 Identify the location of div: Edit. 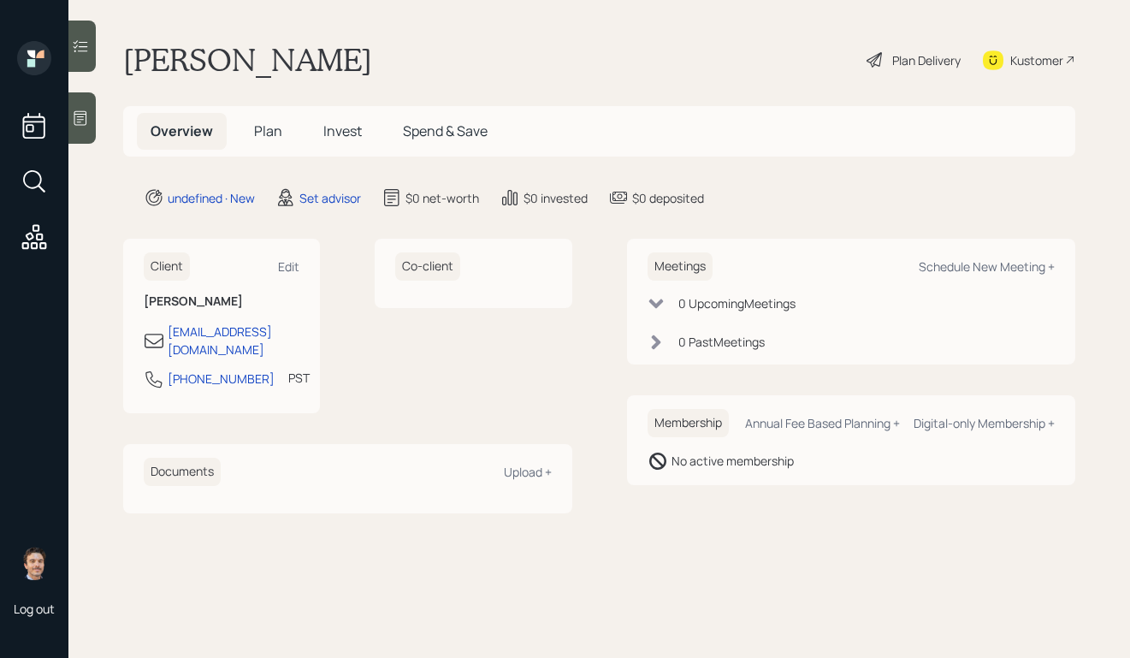
(288, 266).